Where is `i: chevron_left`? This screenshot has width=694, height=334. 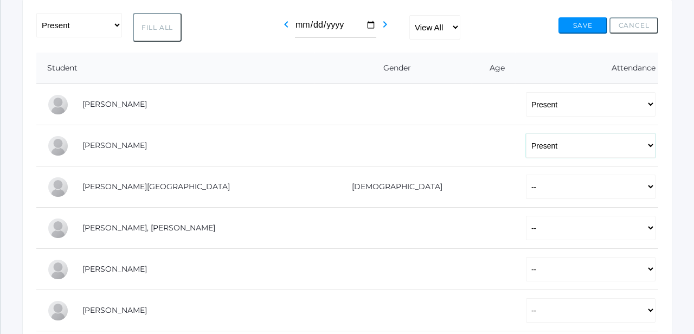
i: chevron_left is located at coordinates (286, 24).